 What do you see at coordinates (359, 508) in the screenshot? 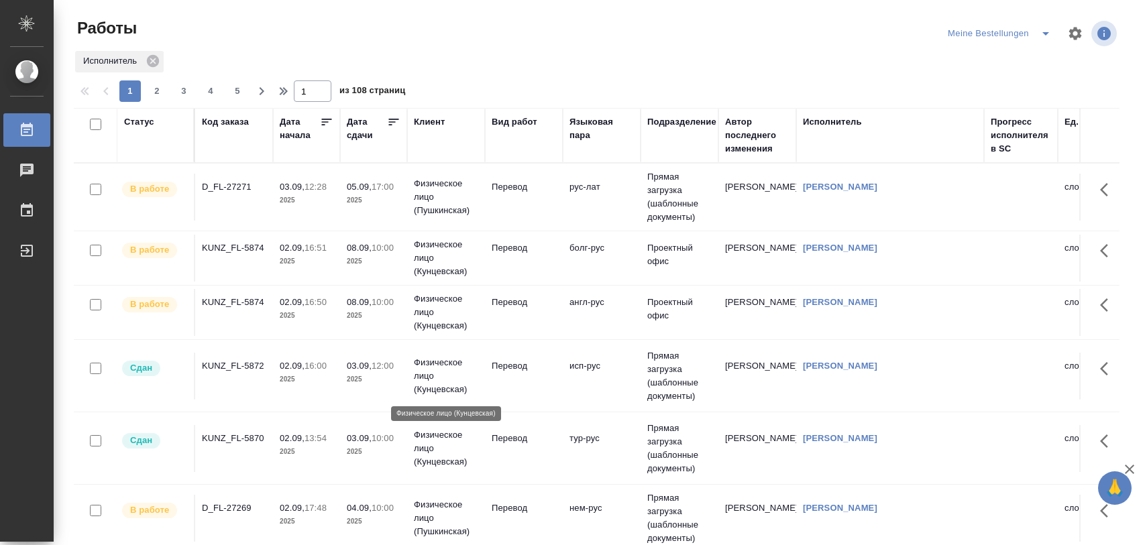
I see `p: 04.09,` at bounding box center [359, 508].